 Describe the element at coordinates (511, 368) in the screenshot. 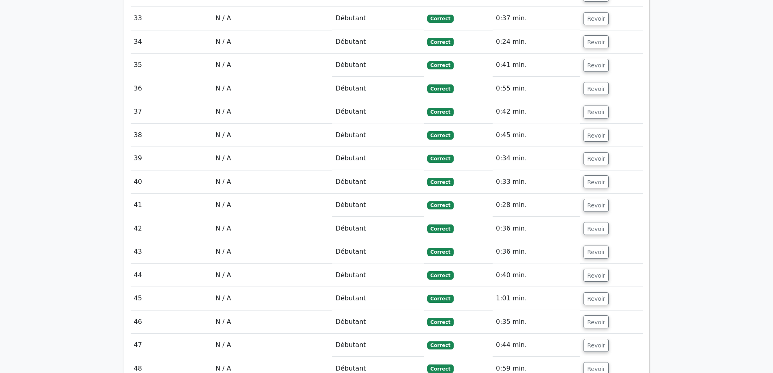

I see `font: 0:59 min.` at that location.